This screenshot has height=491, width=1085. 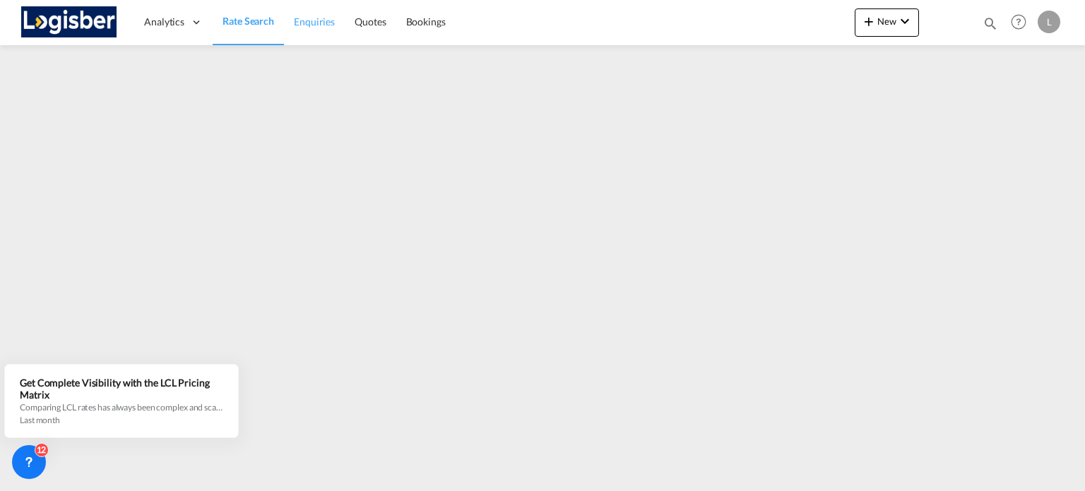 I want to click on button: icon-plus 400-fgNewicon-chevron-down, so click(x=886, y=23).